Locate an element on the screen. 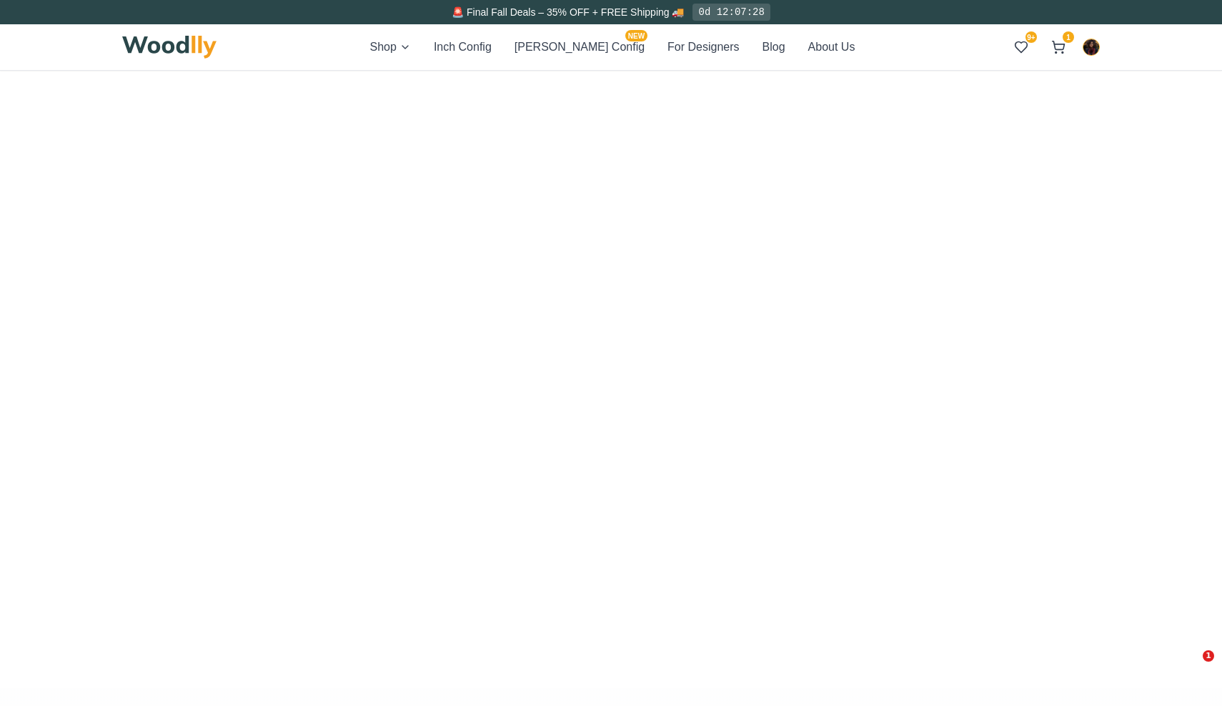 Image resolution: width=1222 pixels, height=706 pixels. button: 1 is located at coordinates (1058, 47).